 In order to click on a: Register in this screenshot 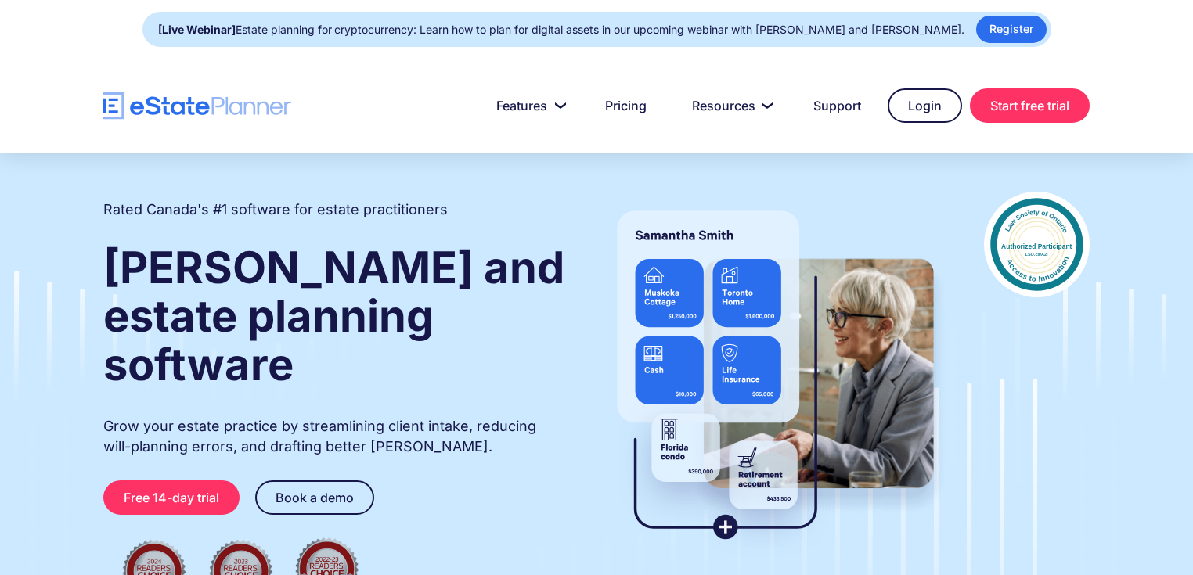, I will do `click(1011, 29)`.